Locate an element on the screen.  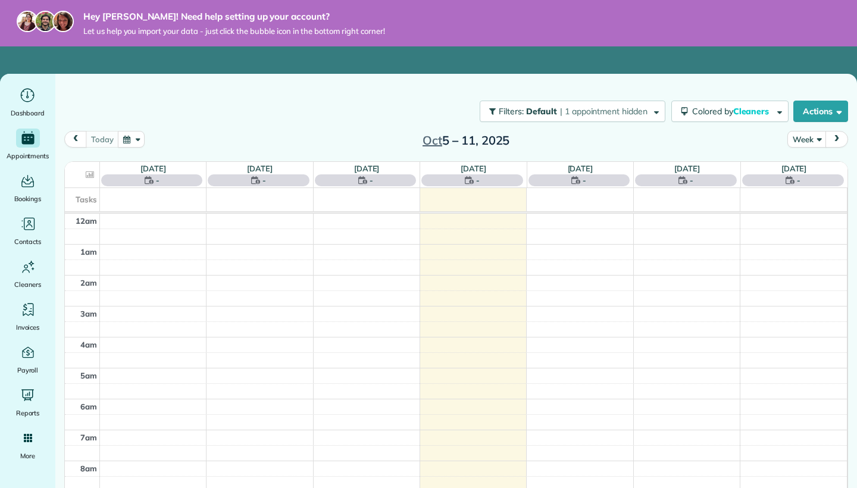
button: today is located at coordinates (102, 139).